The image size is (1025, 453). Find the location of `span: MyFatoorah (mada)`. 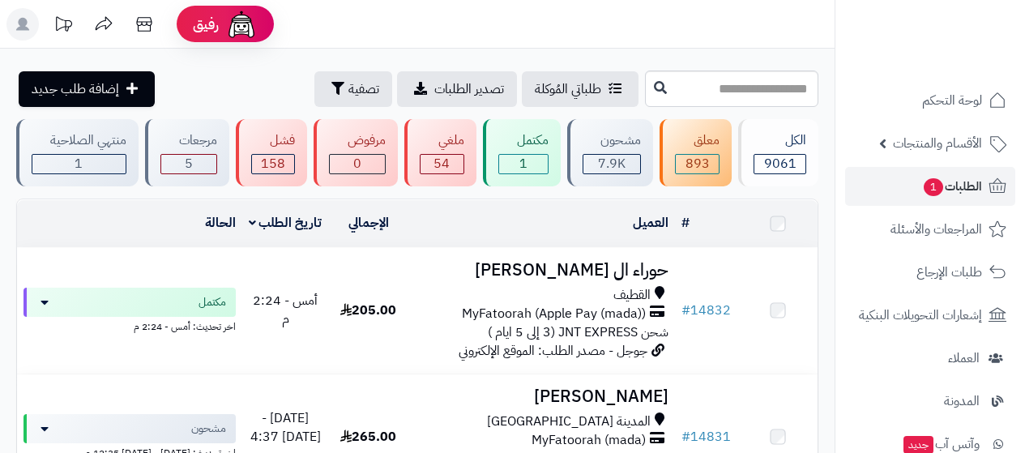

span: MyFatoorah (mada) is located at coordinates (588, 440).